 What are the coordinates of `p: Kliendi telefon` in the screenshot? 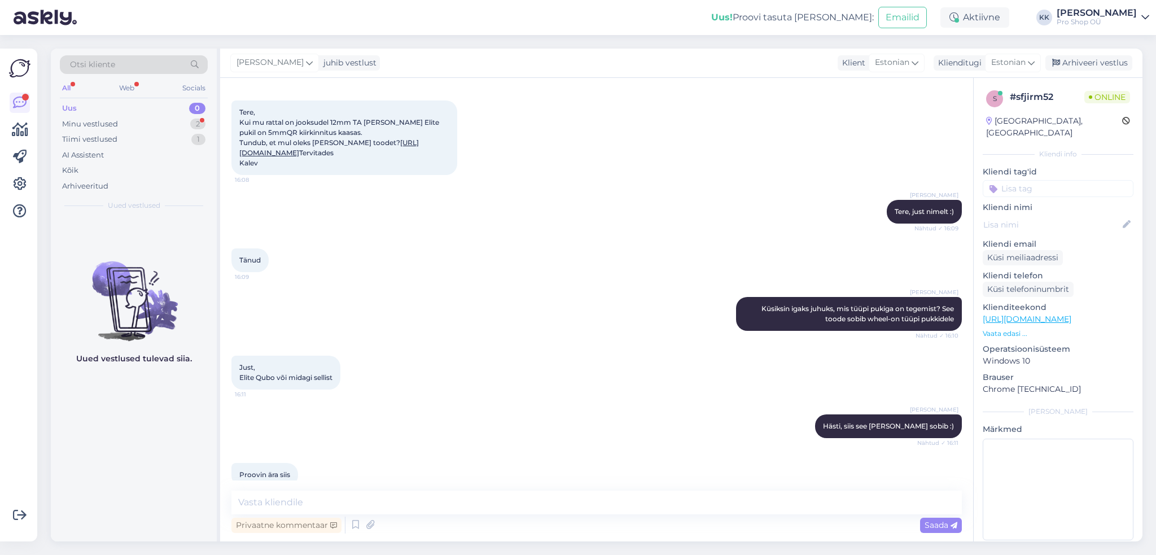 It's located at (1058, 276).